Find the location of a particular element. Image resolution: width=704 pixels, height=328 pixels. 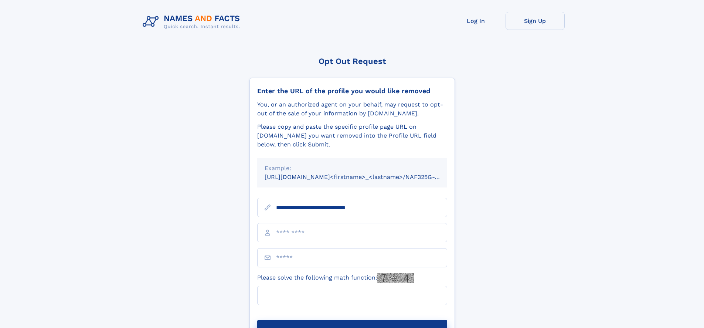

a: Sign Up is located at coordinates (535, 21).